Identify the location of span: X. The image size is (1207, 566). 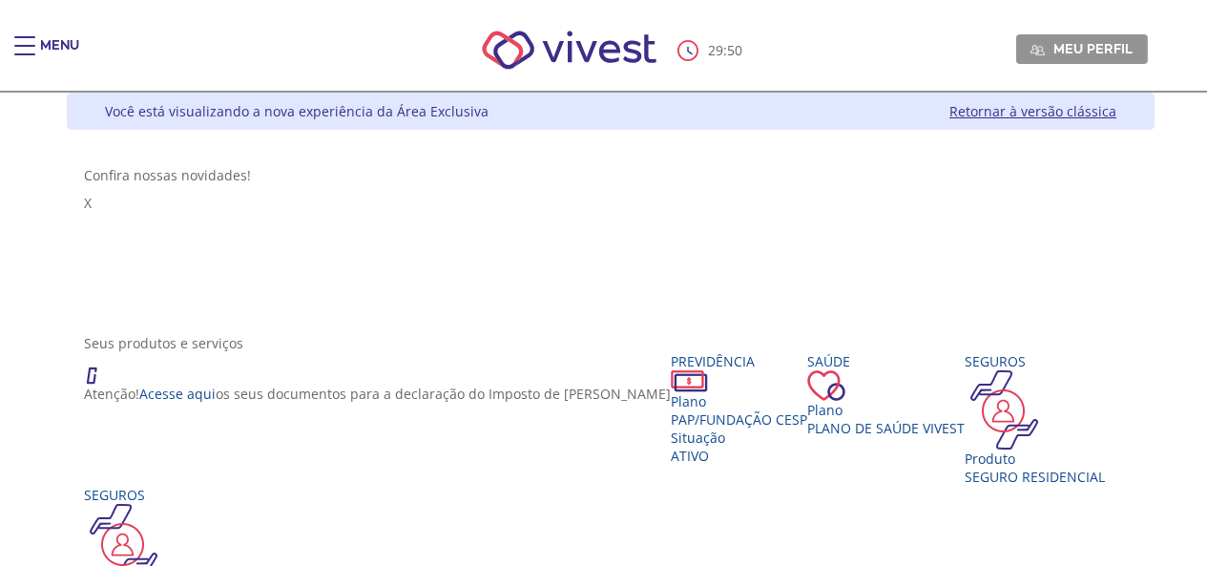
(88, 202).